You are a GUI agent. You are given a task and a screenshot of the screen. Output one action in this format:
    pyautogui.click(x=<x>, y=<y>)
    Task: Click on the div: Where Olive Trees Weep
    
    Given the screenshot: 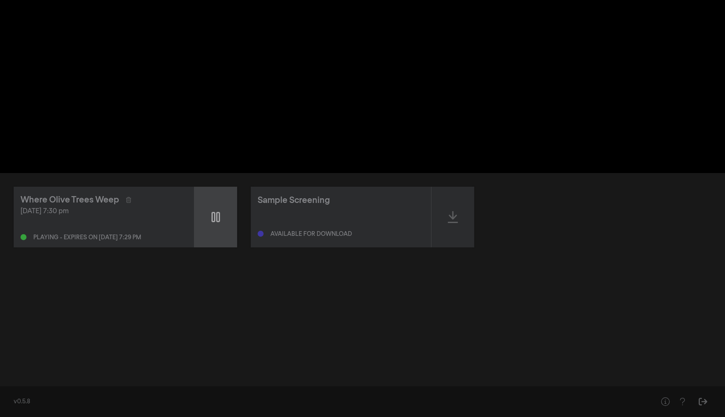 What is the action you would take?
    pyautogui.click(x=70, y=200)
    